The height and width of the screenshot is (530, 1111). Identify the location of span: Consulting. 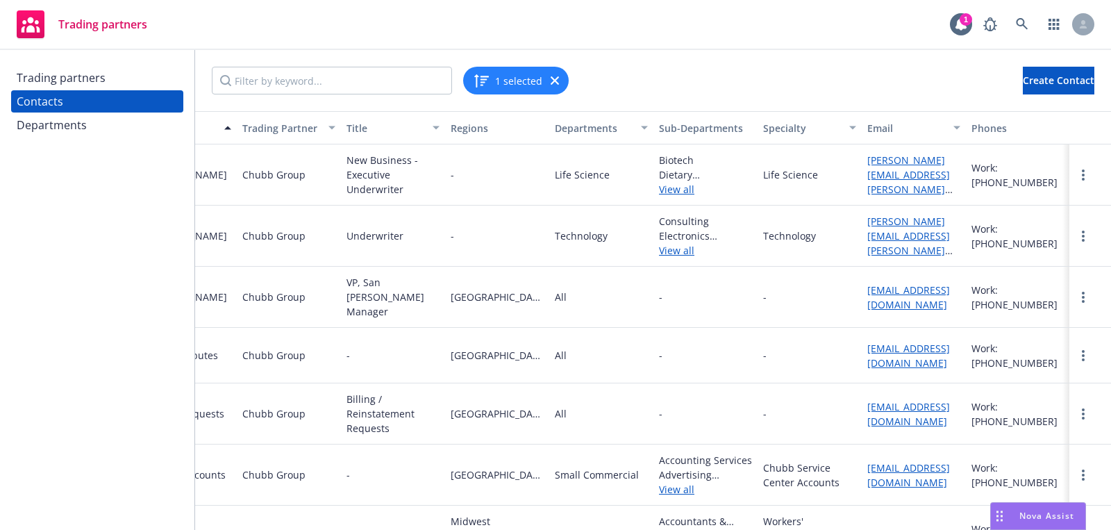
(706, 221).